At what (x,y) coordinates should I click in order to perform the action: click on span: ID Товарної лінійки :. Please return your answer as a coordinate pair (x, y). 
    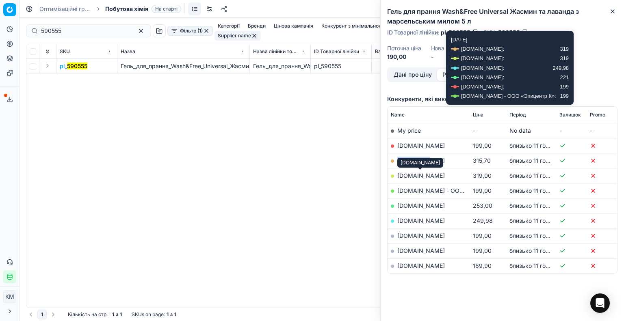
    Looking at the image, I should click on (413, 32).